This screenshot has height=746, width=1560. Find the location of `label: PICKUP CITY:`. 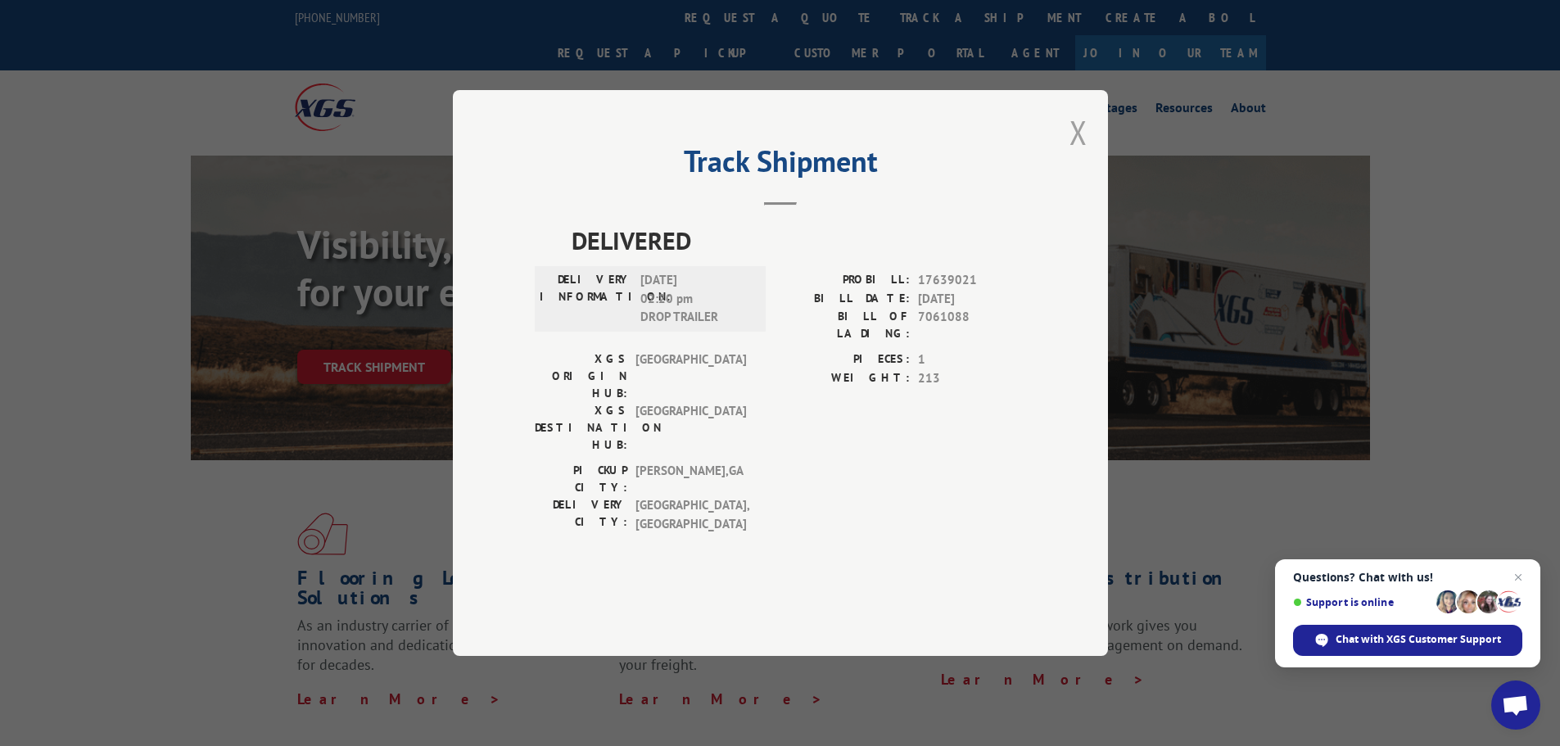

label: PICKUP CITY: is located at coordinates (581, 479).